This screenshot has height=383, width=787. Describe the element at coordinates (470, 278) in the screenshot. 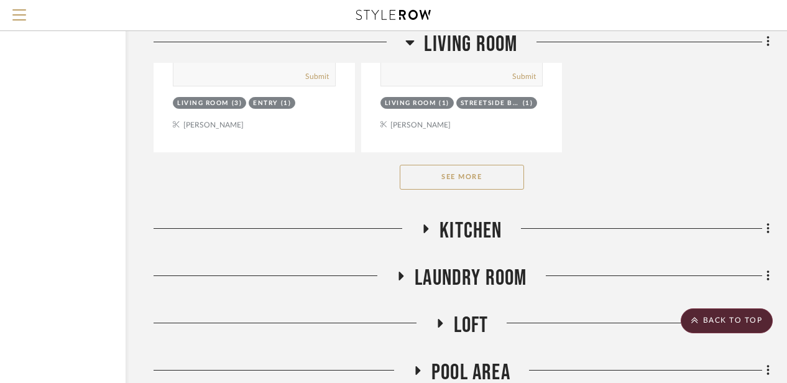

I see `span: Laundry Room` at that location.